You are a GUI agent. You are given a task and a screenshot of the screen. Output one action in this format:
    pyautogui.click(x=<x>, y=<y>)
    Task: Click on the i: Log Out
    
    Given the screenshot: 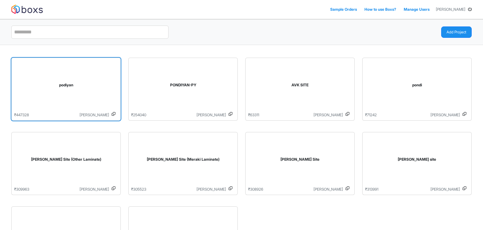 What is the action you would take?
    pyautogui.click(x=470, y=9)
    